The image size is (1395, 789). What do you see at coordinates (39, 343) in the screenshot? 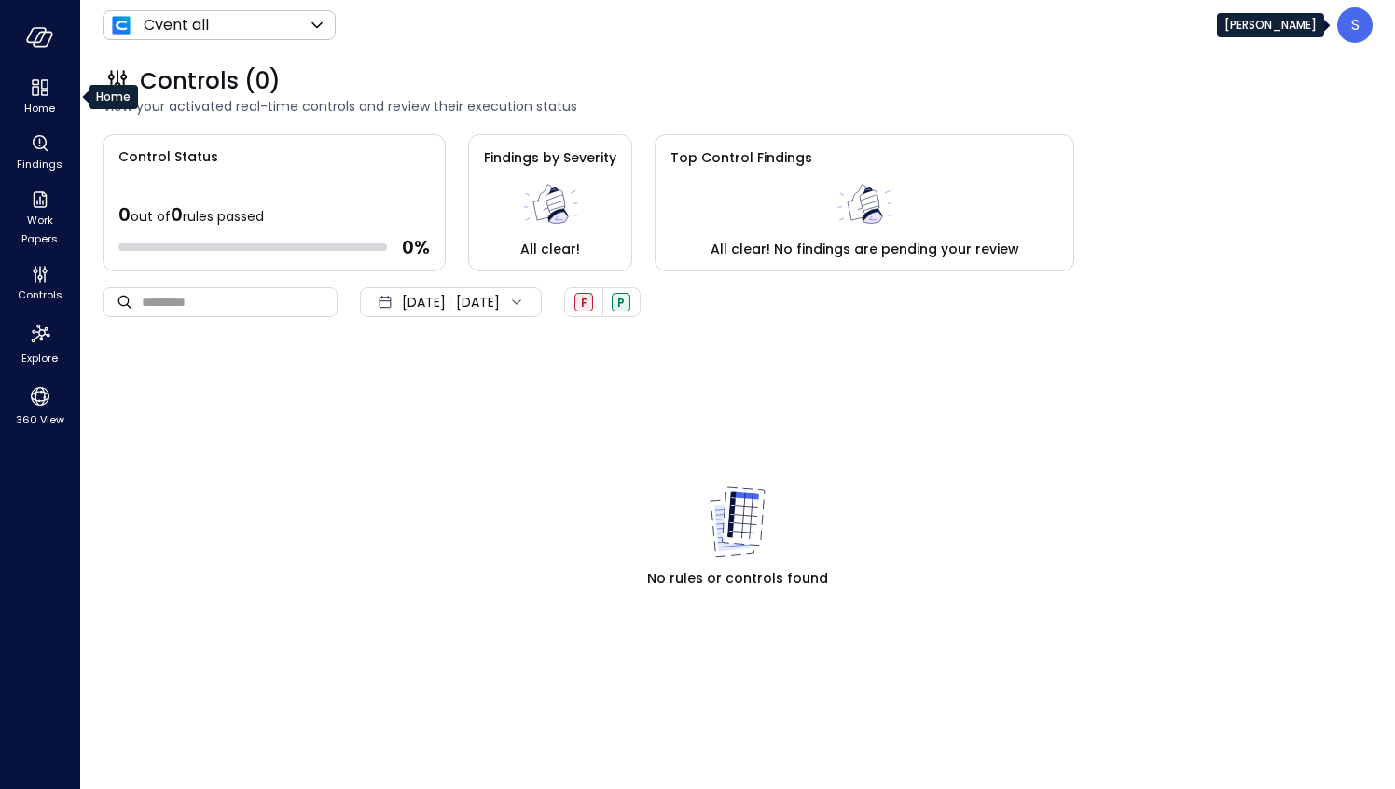
I see `div: Explore` at bounding box center [39, 343].